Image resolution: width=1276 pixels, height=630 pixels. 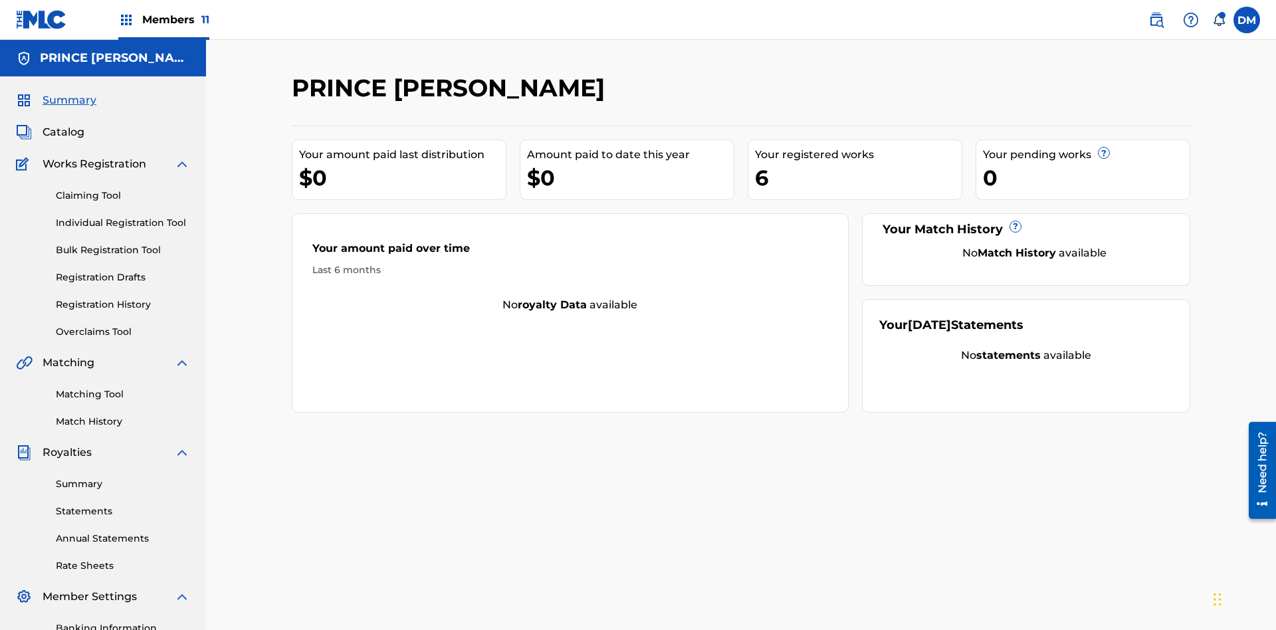 I want to click on img: Accounts, so click(x=24, y=58).